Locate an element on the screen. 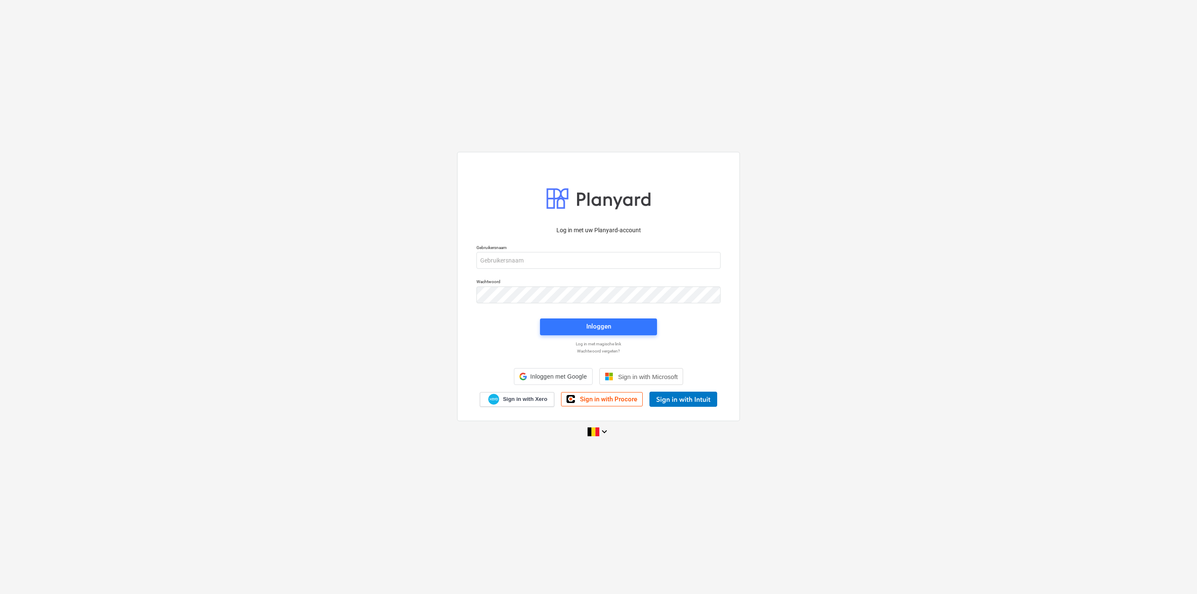 This screenshot has width=1197, height=594. span: Inloggen met Google is located at coordinates (559, 377).